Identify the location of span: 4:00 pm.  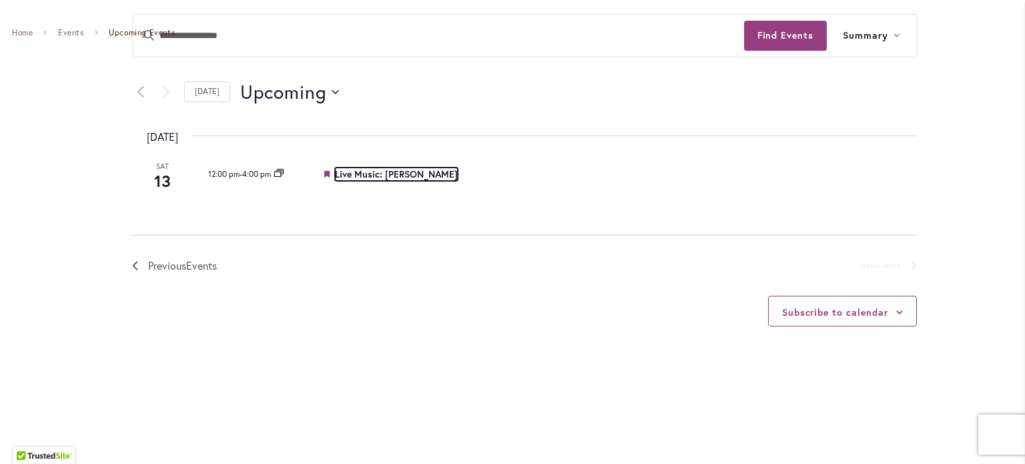
(256, 174).